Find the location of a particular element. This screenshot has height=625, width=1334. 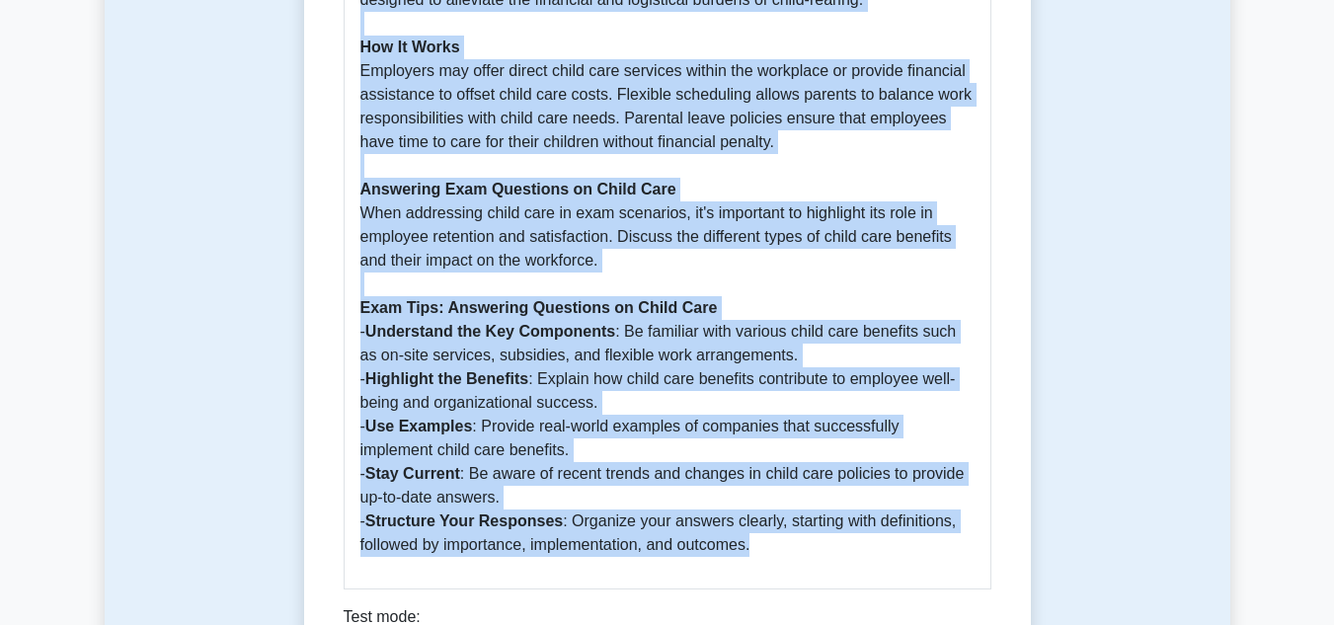

b: Understand the Key Components is located at coordinates (490, 331).